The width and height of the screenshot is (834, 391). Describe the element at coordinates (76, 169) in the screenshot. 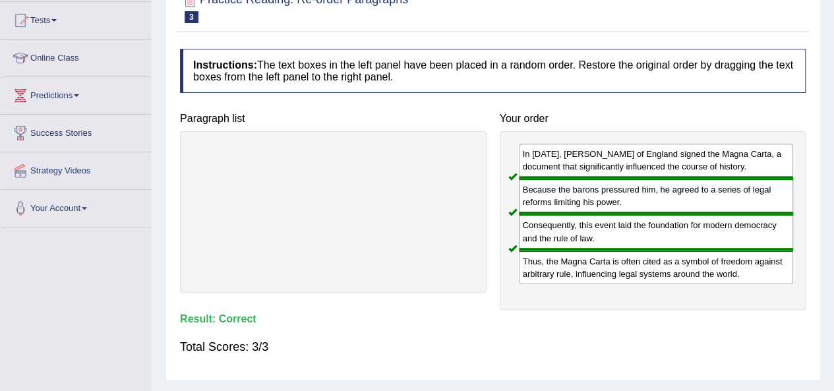

I see `a: Strategy Videos` at that location.